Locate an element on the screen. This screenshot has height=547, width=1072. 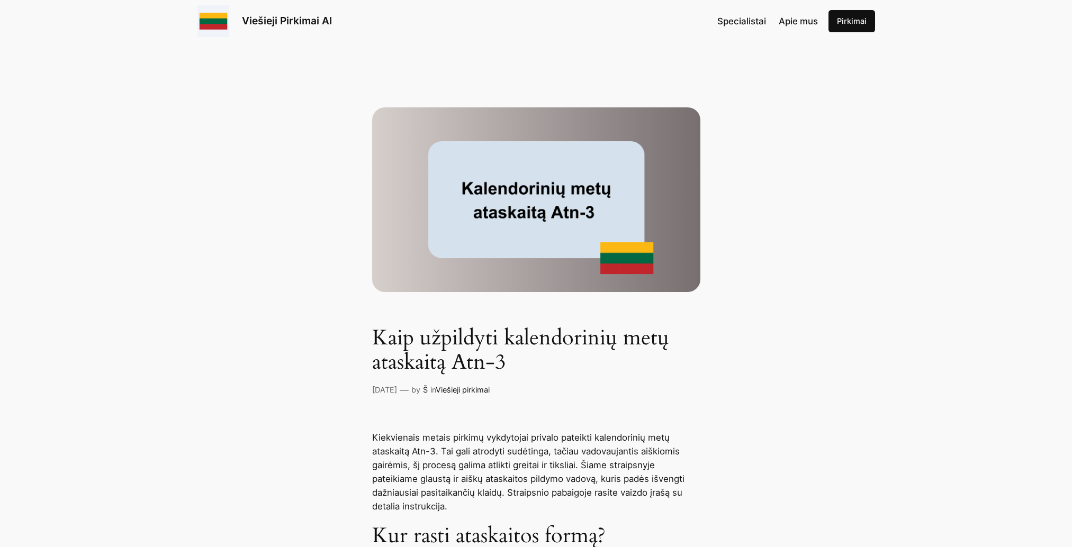
nav: Navigation is located at coordinates (767, 21).